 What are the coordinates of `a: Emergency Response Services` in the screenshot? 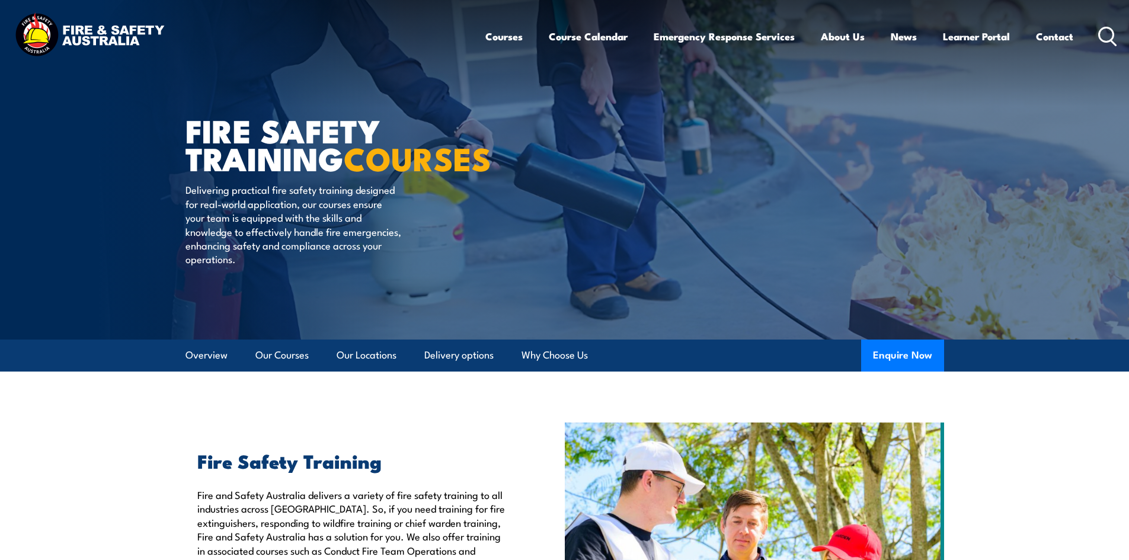 It's located at (724, 36).